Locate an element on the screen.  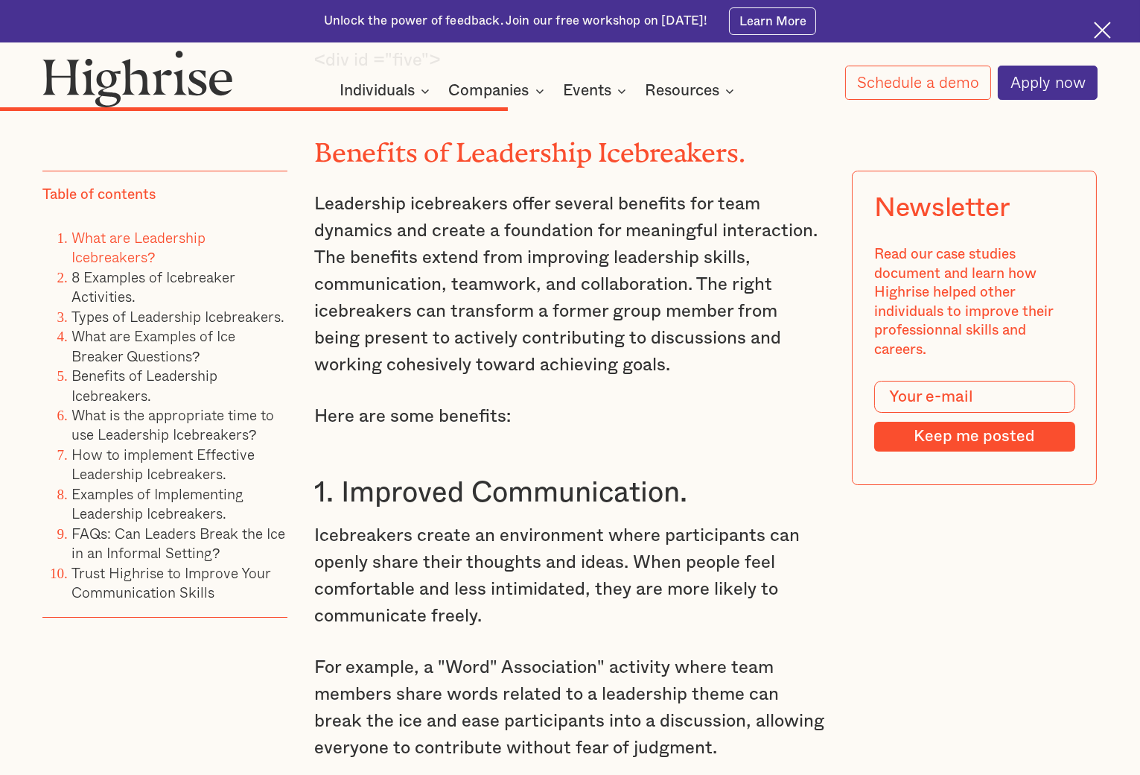
input: Your e-mail is located at coordinates (975, 396).